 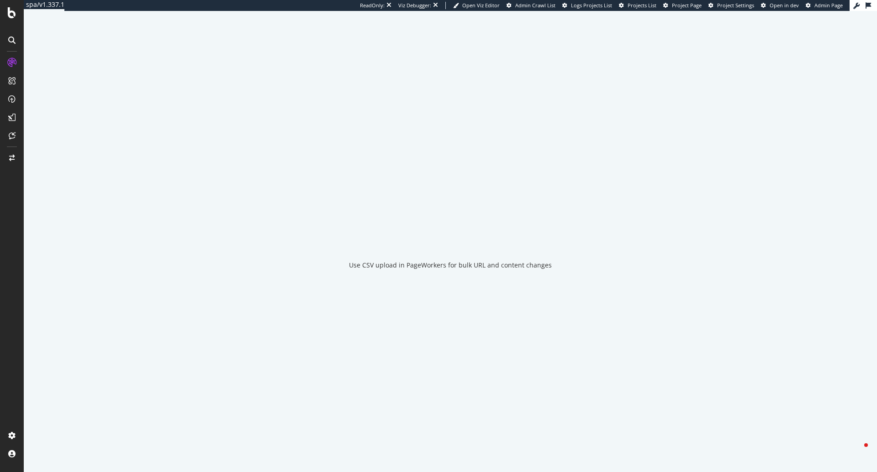 I want to click on a: Open in dev, so click(x=780, y=5).